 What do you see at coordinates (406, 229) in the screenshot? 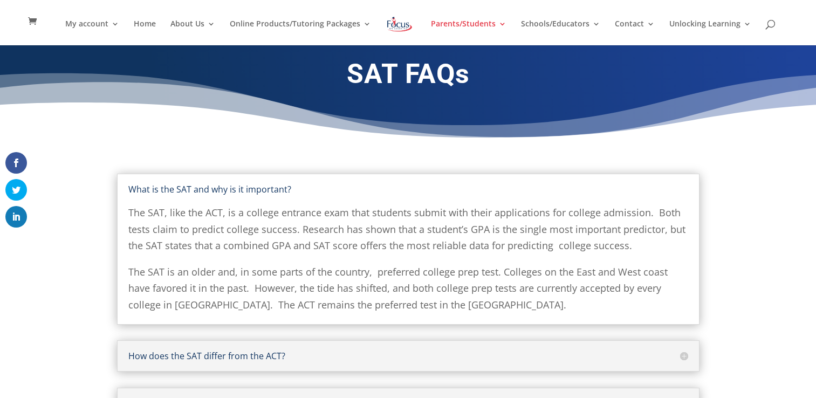
I see `span: The SAT, like the ACT, is a college entrance exam that students submit with their applications fo...` at bounding box center [406, 229].